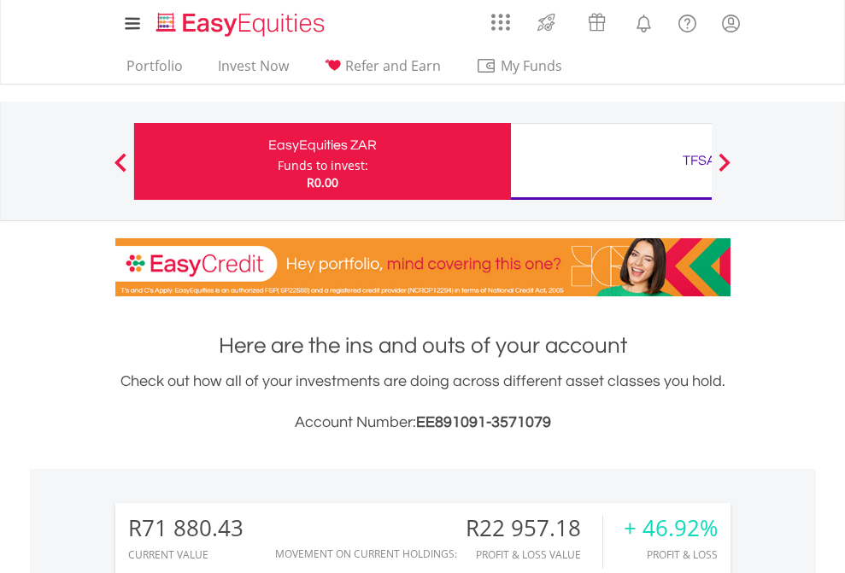  What do you see at coordinates (323, 166) in the screenshot?
I see `div: Funds to invest:` at bounding box center [323, 166].